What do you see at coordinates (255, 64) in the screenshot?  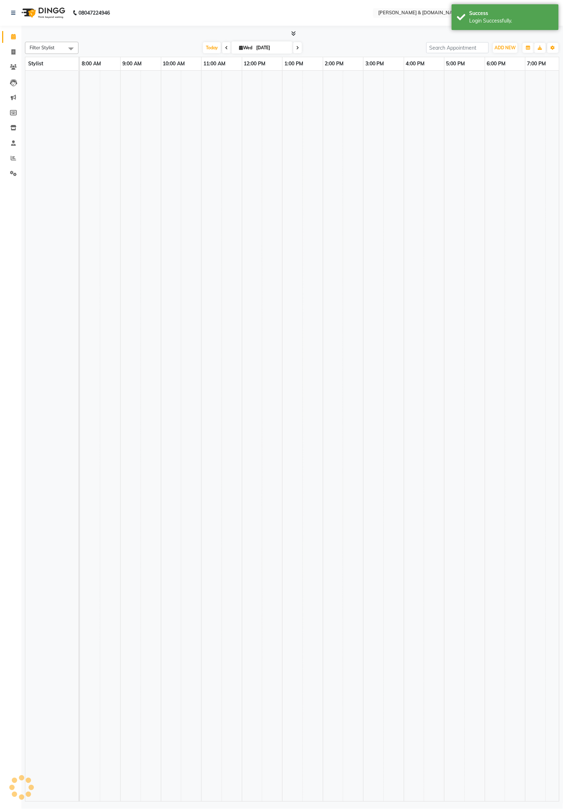 I see `a: 12:00 PM` at bounding box center [255, 64].